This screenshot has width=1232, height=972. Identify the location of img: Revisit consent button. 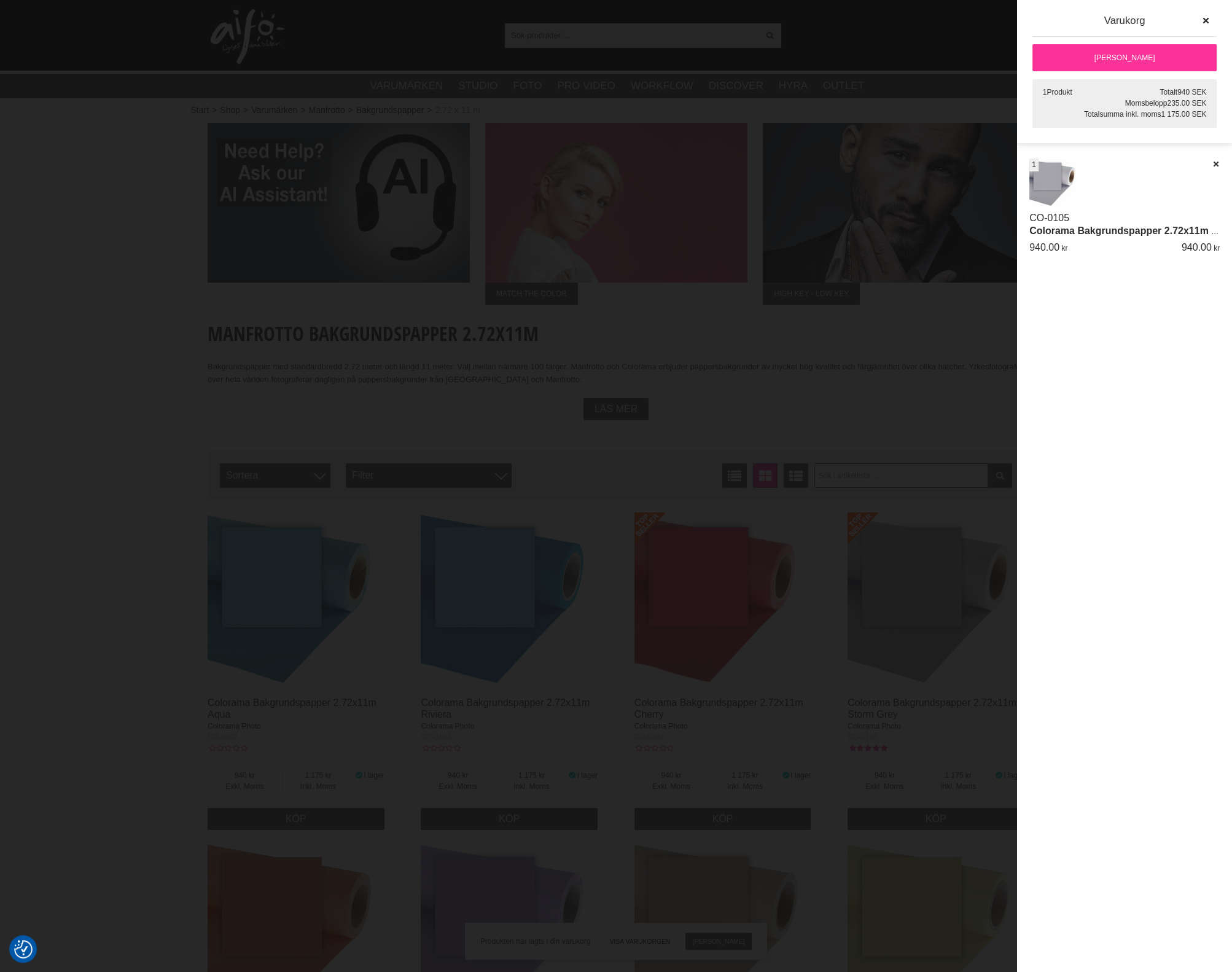
(24, 949).